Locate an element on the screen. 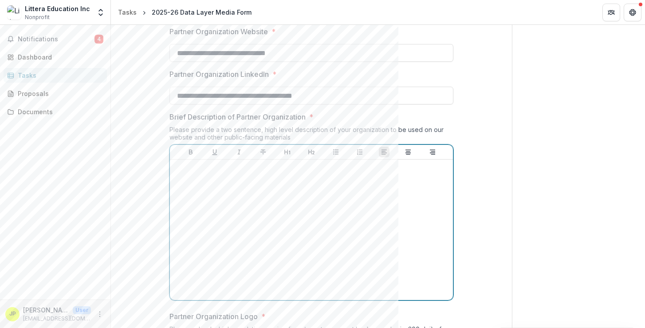 Image resolution: width=645 pixels, height=328 pixels. p: Brief Description of Partner Organization is located at coordinates (237, 117).